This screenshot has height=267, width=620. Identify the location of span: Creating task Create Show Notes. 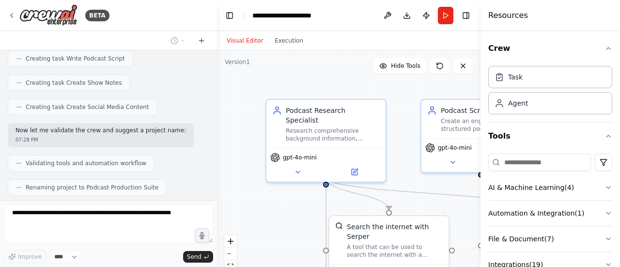
(74, 83).